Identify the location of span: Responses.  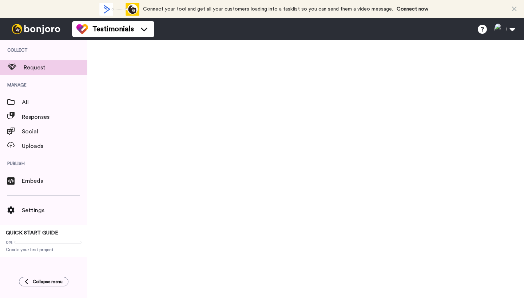
(55, 117).